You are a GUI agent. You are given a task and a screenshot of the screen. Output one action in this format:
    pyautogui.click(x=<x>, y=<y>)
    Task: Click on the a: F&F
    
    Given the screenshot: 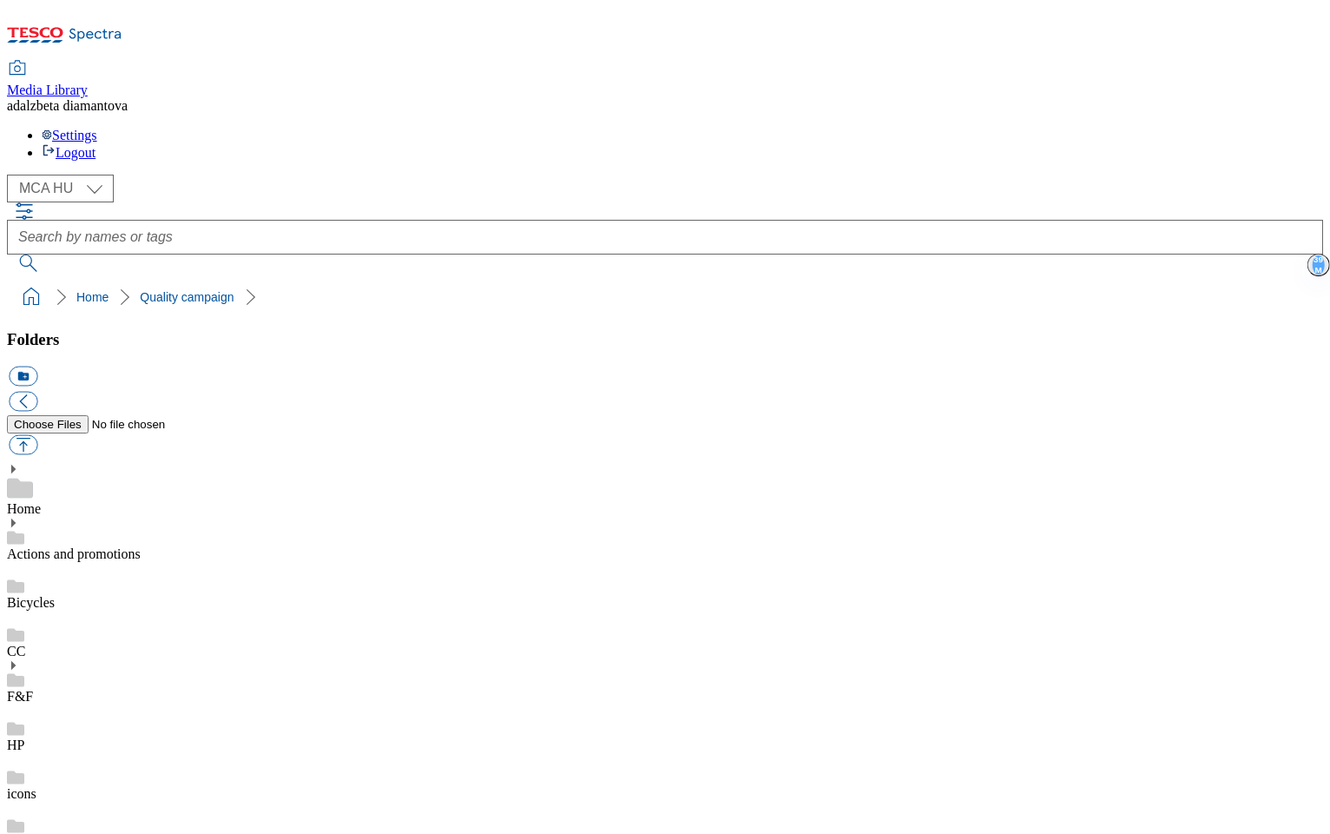 What is the action you would take?
    pyautogui.click(x=20, y=696)
    